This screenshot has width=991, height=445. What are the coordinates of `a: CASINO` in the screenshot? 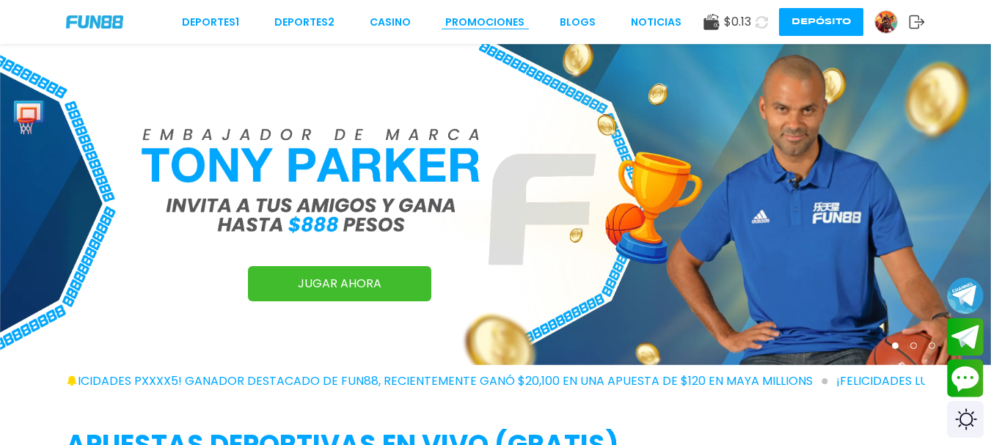 It's located at (390, 22).